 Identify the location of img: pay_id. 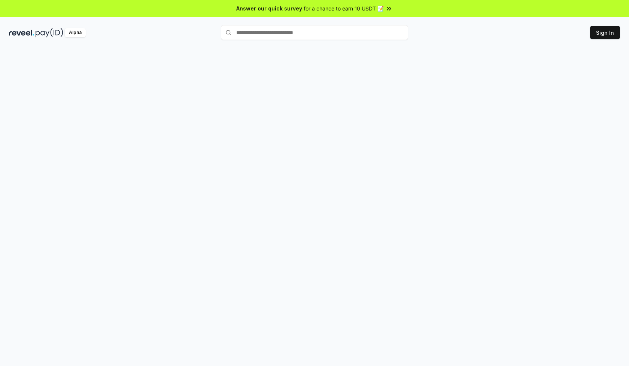
(49, 33).